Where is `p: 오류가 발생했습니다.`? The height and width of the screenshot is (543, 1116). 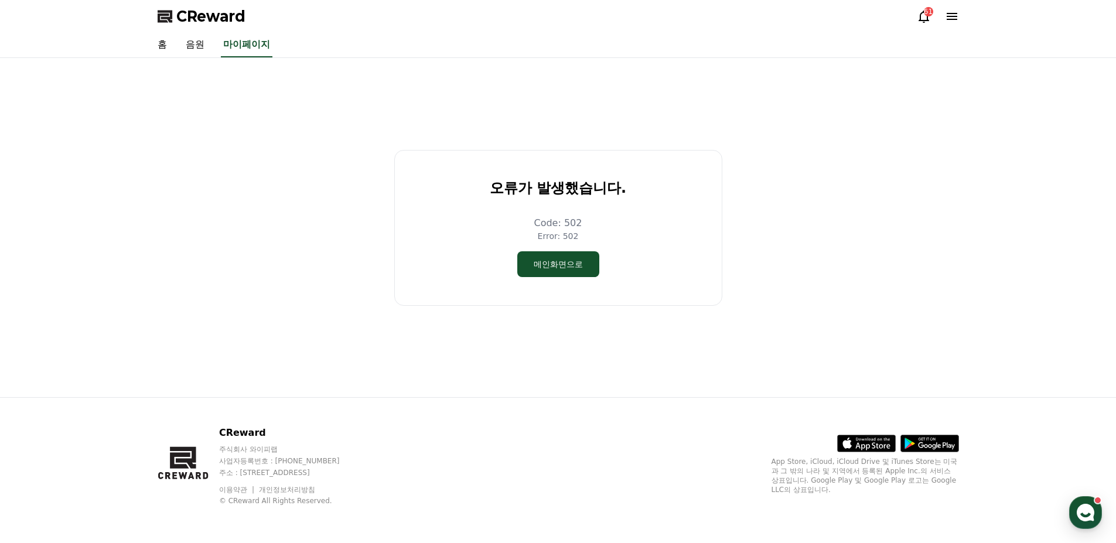
p: 오류가 발생했습니다. is located at coordinates (558, 188).